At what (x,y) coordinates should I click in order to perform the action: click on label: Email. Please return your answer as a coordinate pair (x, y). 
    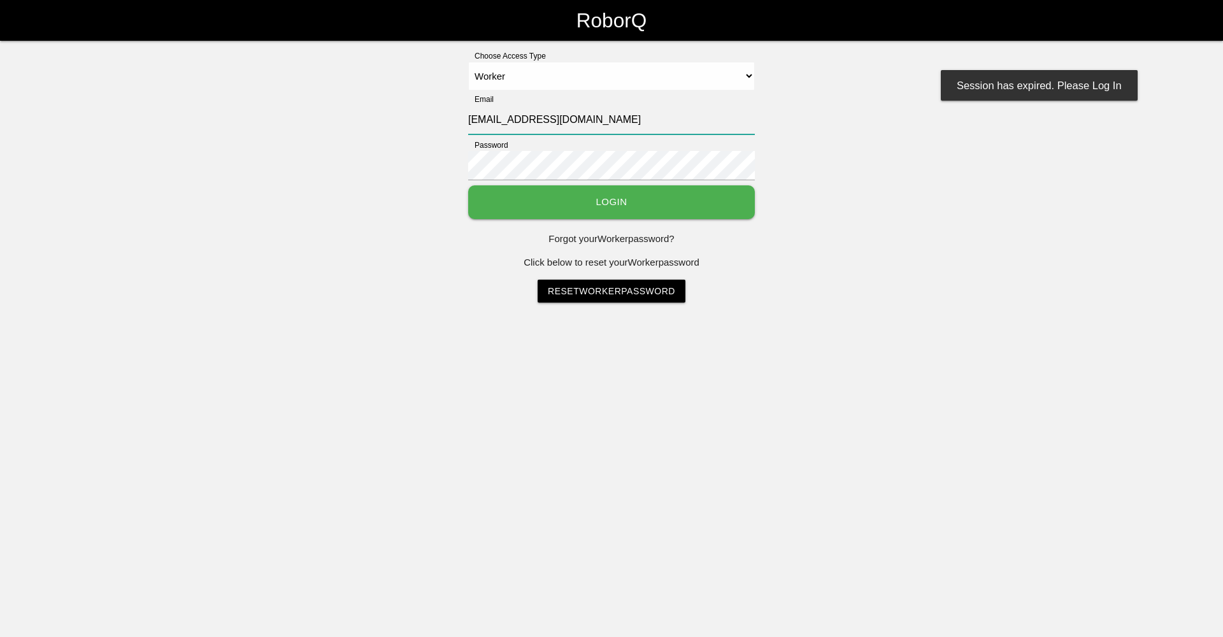
    Looking at the image, I should click on (481, 99).